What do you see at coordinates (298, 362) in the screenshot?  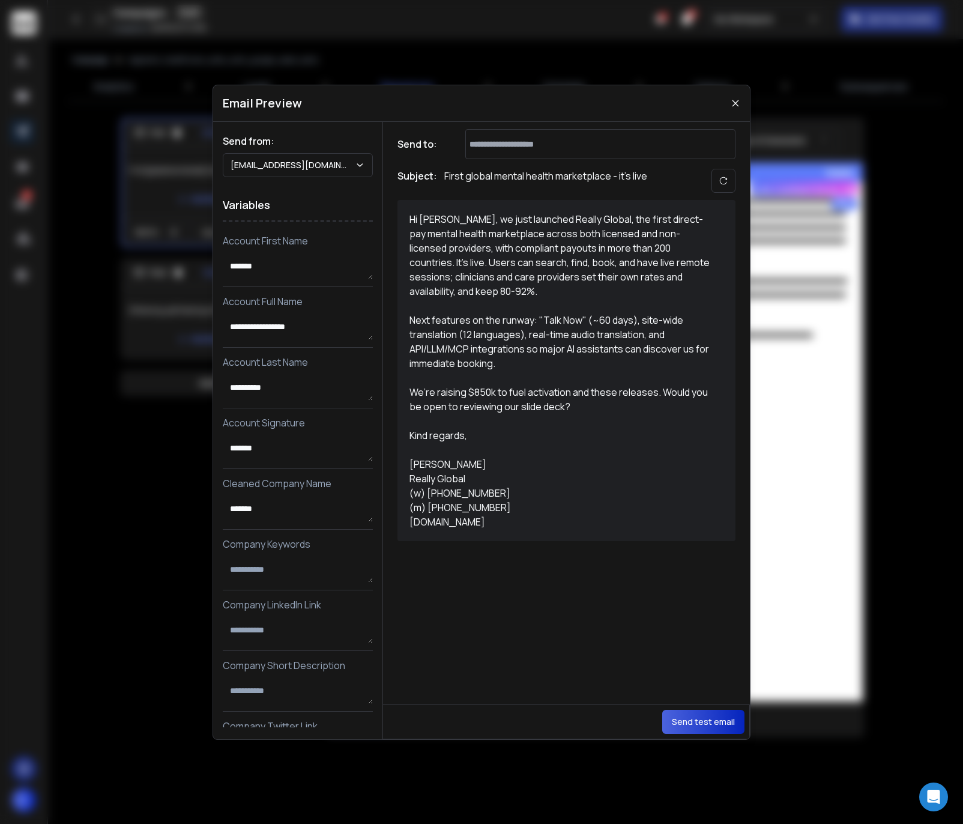 I see `p: Account Last Name` at bounding box center [298, 362].